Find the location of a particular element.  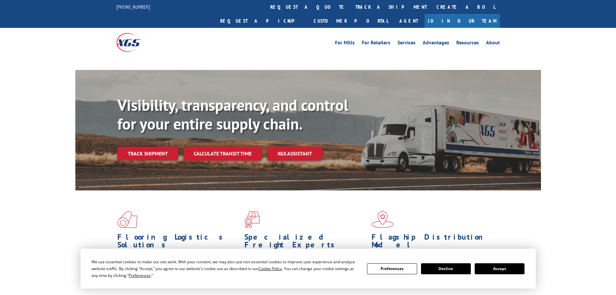

h1: Flooring Logistics Solutions is located at coordinates (179, 242).